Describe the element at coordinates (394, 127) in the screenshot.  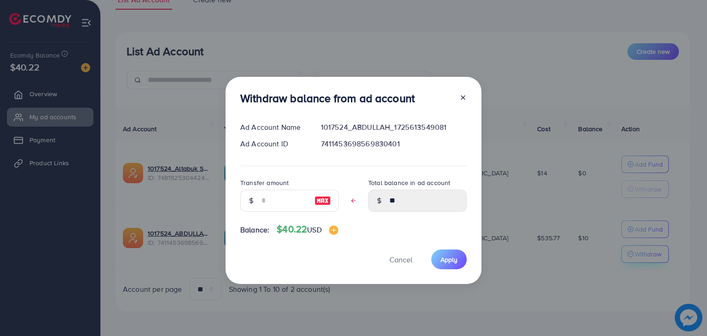
I see `div: 1017524_ABDULLAH_1725613549081` at that location.